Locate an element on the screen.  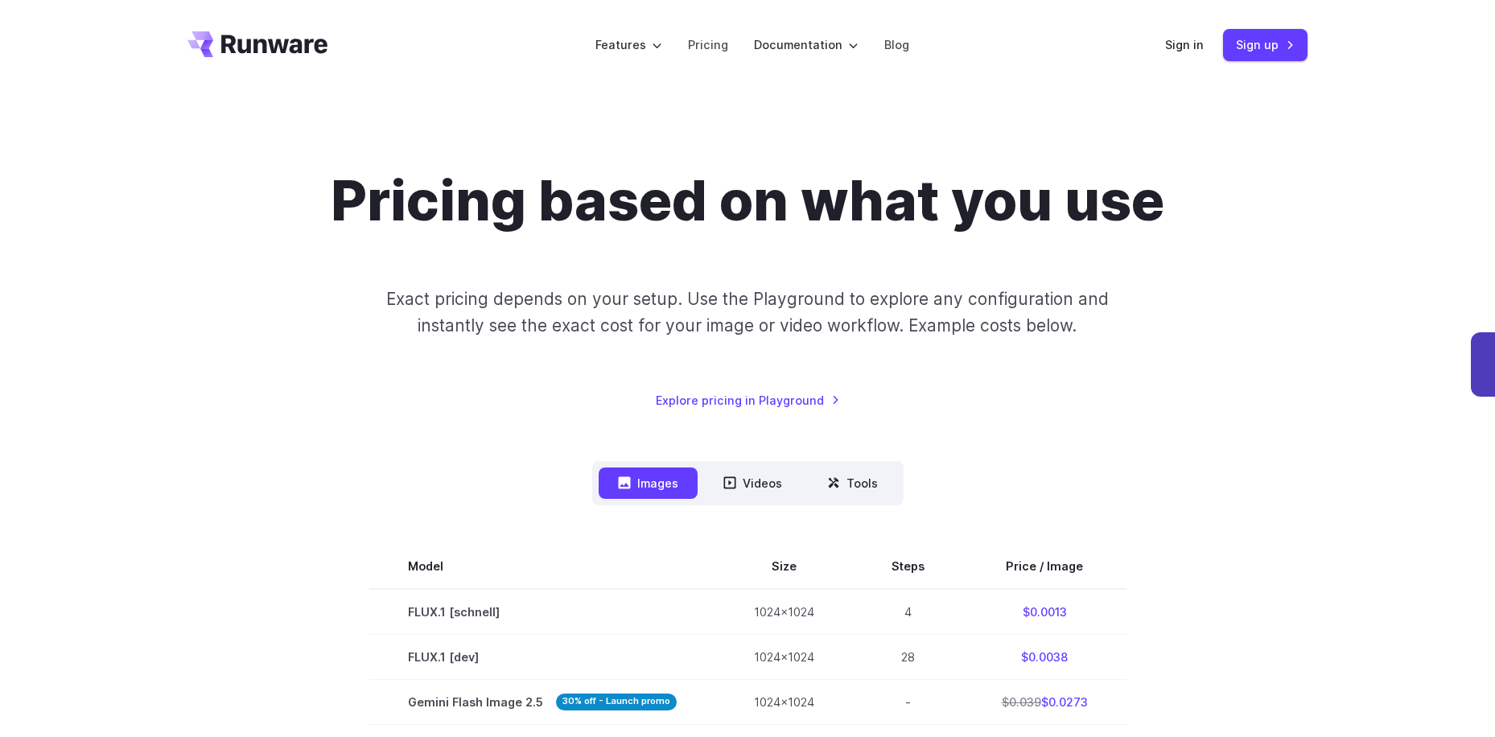
td: FLUX.1 [dev] is located at coordinates (542, 657).